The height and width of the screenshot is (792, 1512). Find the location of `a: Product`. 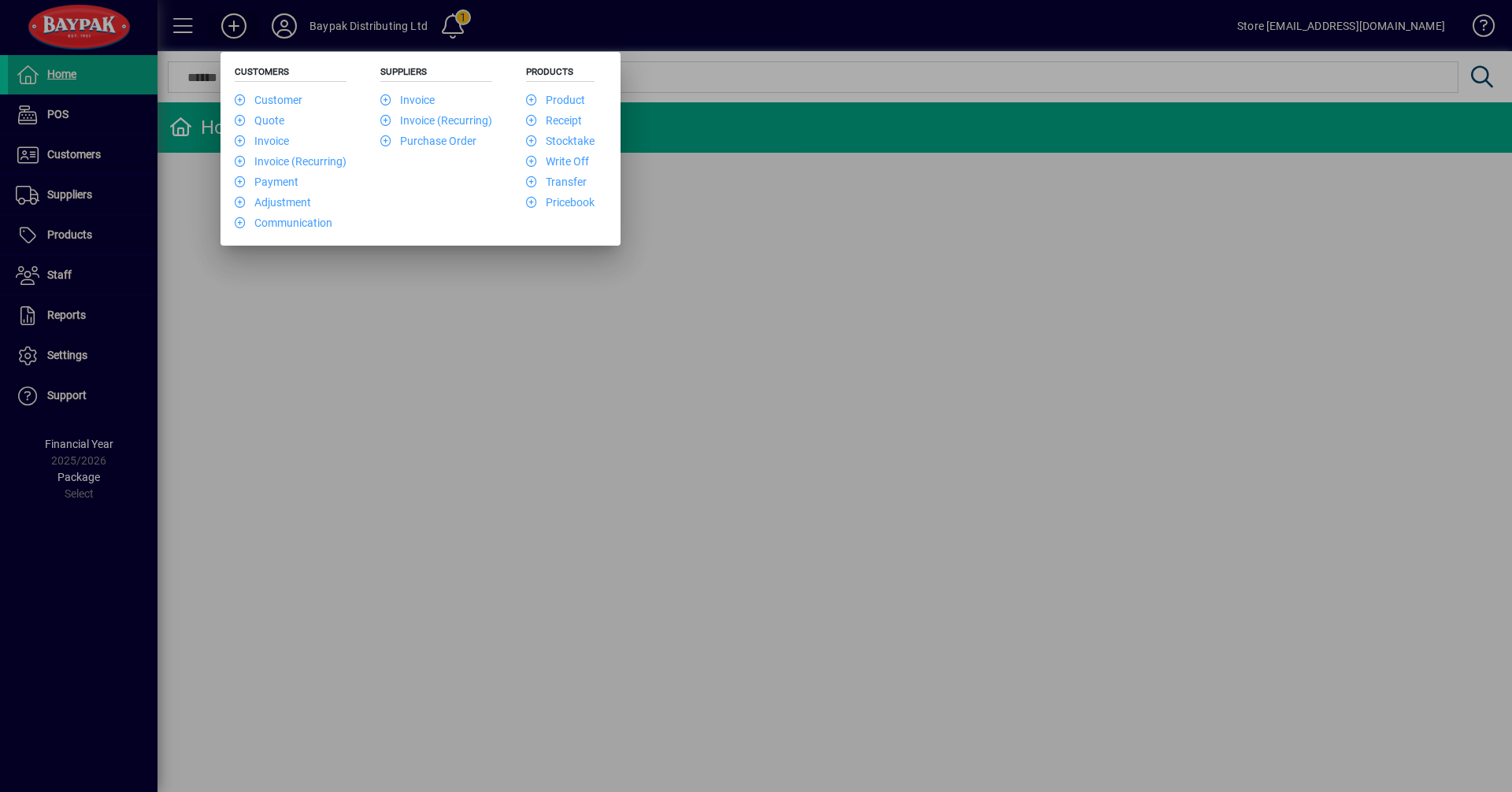

a: Product is located at coordinates (556, 100).